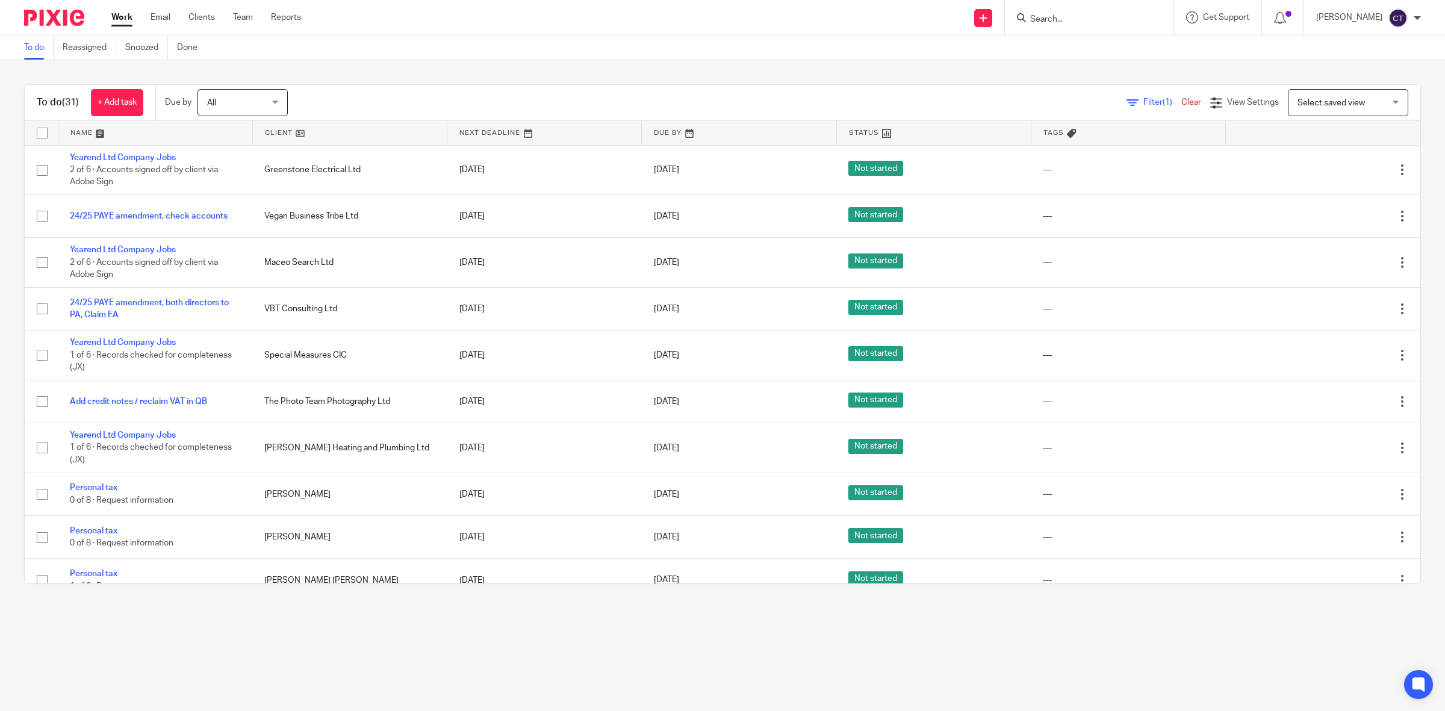 The width and height of the screenshot is (1445, 711). I want to click on p: Due by, so click(178, 102).